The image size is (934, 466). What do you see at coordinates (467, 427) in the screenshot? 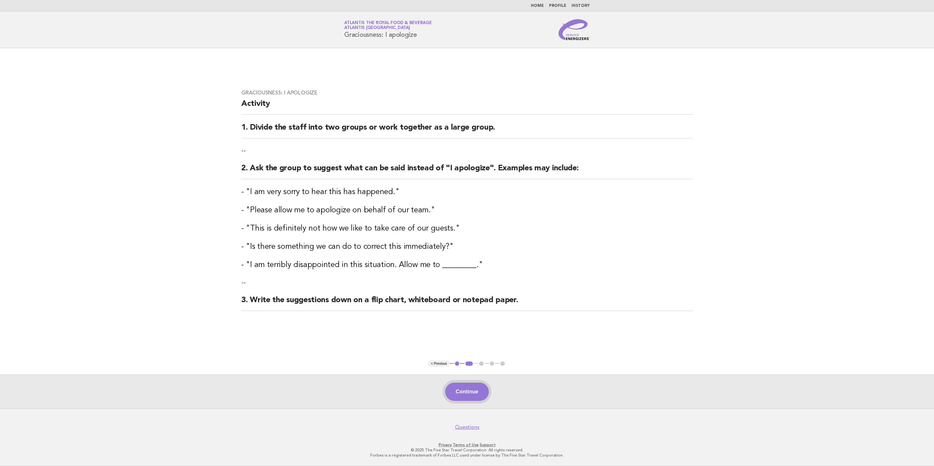
I see `a: Questions` at bounding box center [467, 427].